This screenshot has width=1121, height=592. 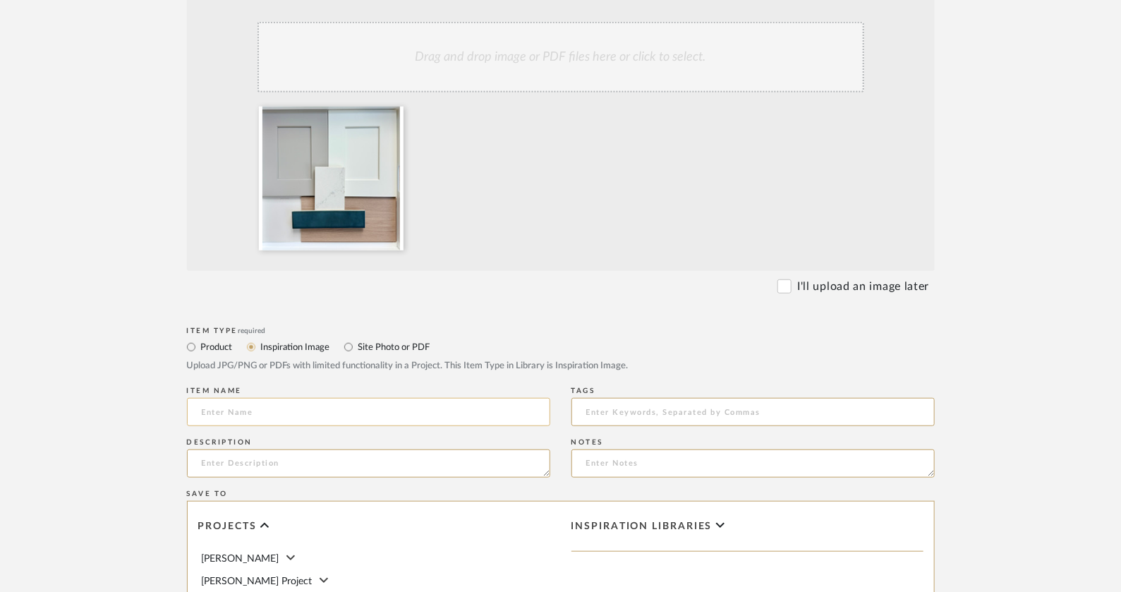 What do you see at coordinates (368, 391) in the screenshot?
I see `div: Item name` at bounding box center [368, 391].